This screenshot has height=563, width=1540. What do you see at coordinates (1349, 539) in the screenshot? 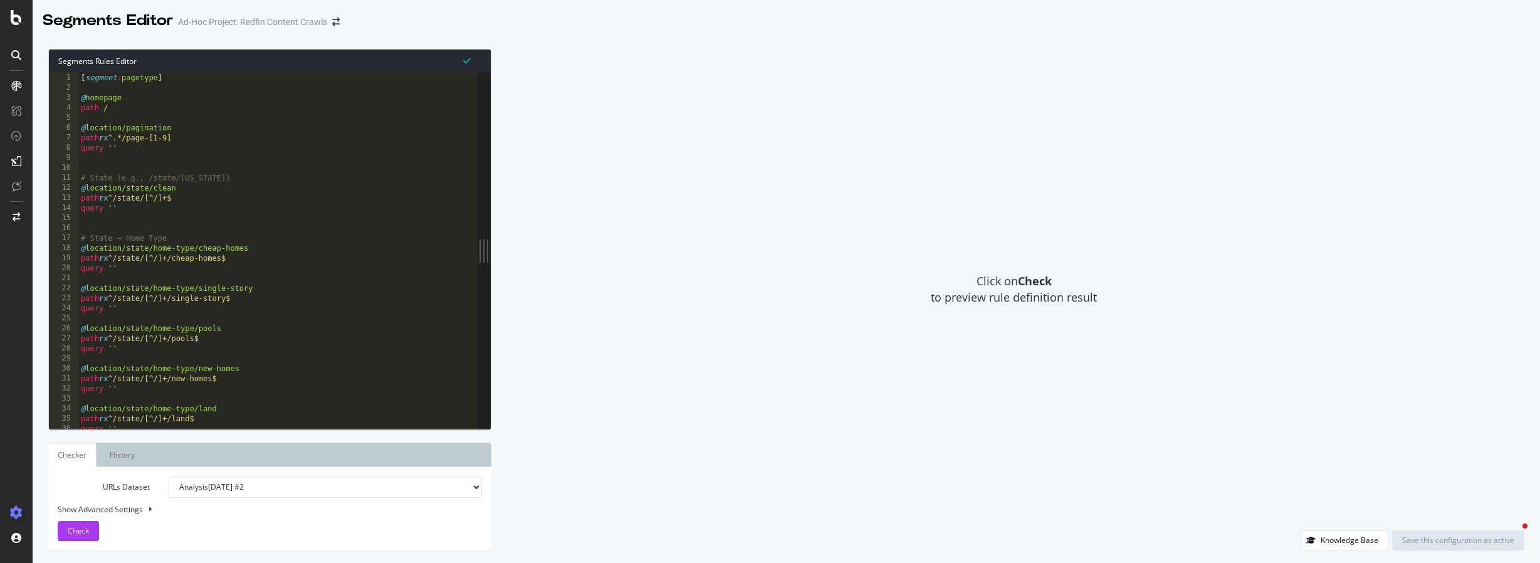
I see `div: Knowledge Base` at bounding box center [1349, 539].